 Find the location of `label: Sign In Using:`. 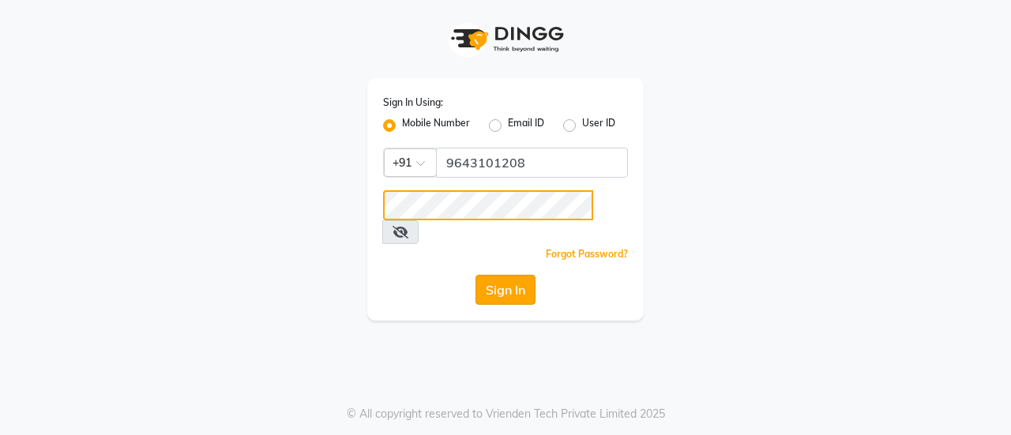

label: Sign In Using: is located at coordinates (413, 103).